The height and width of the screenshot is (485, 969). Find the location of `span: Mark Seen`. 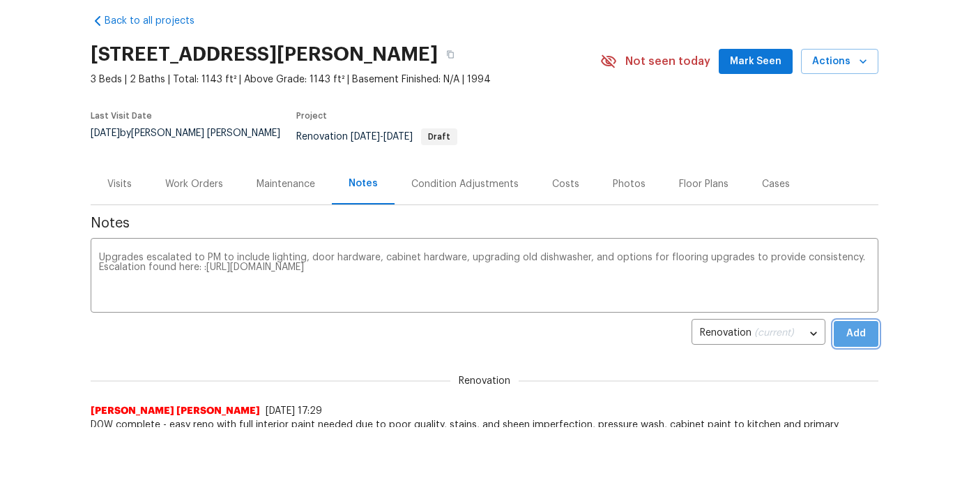

span: Mark Seen is located at coordinates (756, 61).